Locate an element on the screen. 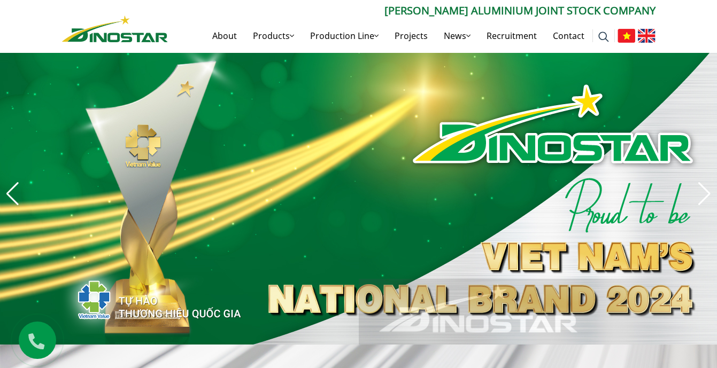 The image size is (717, 368). a: Recruitment is located at coordinates (512, 36).